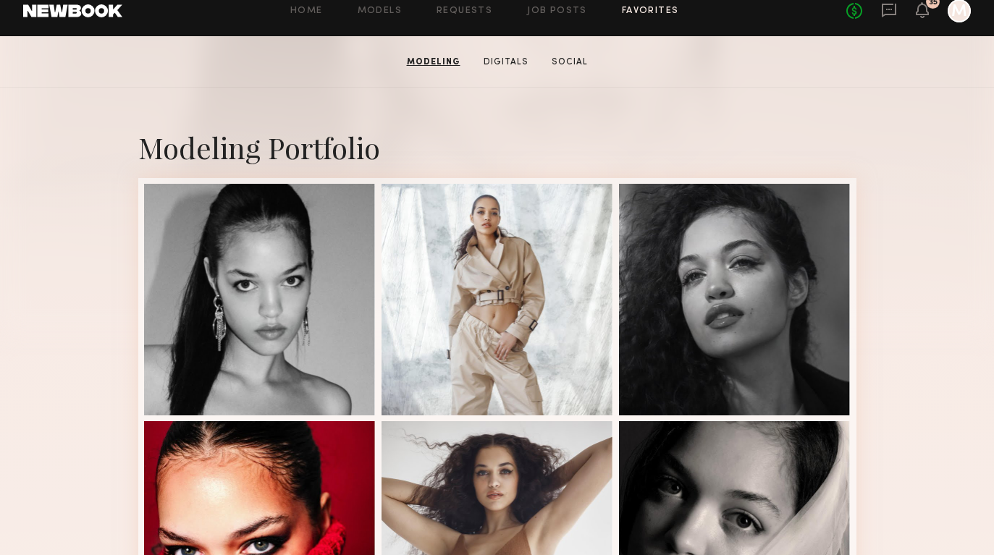 The width and height of the screenshot is (994, 555). Describe the element at coordinates (570, 62) in the screenshot. I see `a: Social` at that location.